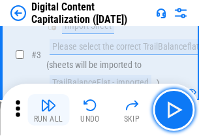 This screenshot has height=136, width=199. Describe the element at coordinates (132, 110) in the screenshot. I see `button: Skip` at that location.